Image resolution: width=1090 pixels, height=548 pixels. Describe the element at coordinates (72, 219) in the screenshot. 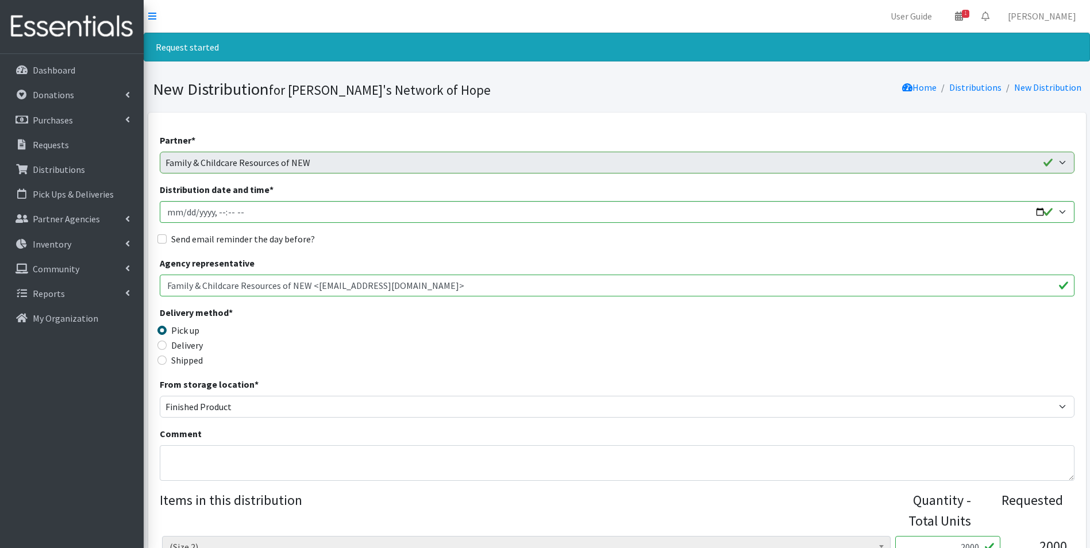

I see `a: Partner Agencies` at that location.